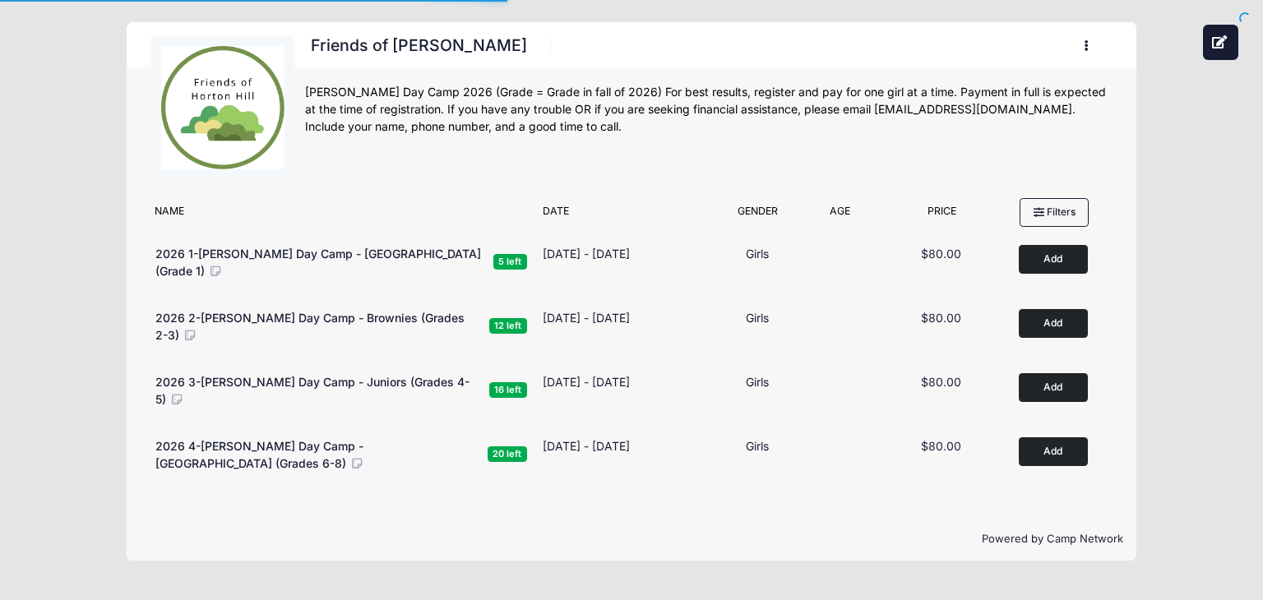 This screenshot has width=1263, height=600. I want to click on img: logo, so click(223, 108).